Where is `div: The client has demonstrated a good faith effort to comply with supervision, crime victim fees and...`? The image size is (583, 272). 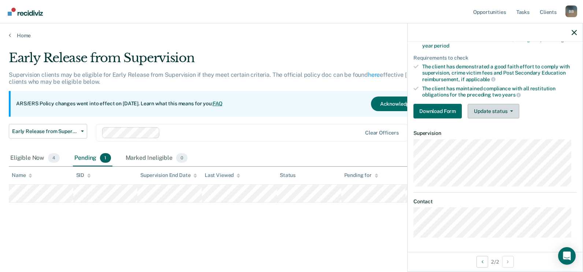 div: The client has demonstrated a good faith effort to comply with supervision, crime victim fees and... is located at coordinates (500, 73).